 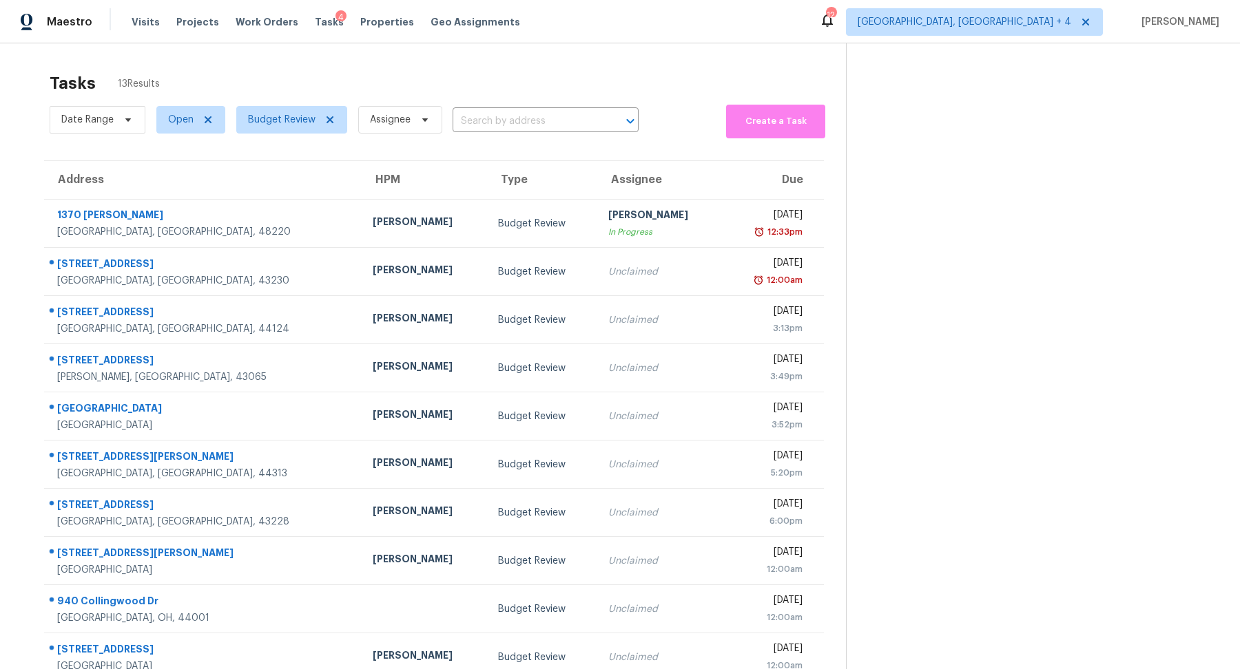 What do you see at coordinates (387, 22) in the screenshot?
I see `span: Properties` at bounding box center [387, 22].